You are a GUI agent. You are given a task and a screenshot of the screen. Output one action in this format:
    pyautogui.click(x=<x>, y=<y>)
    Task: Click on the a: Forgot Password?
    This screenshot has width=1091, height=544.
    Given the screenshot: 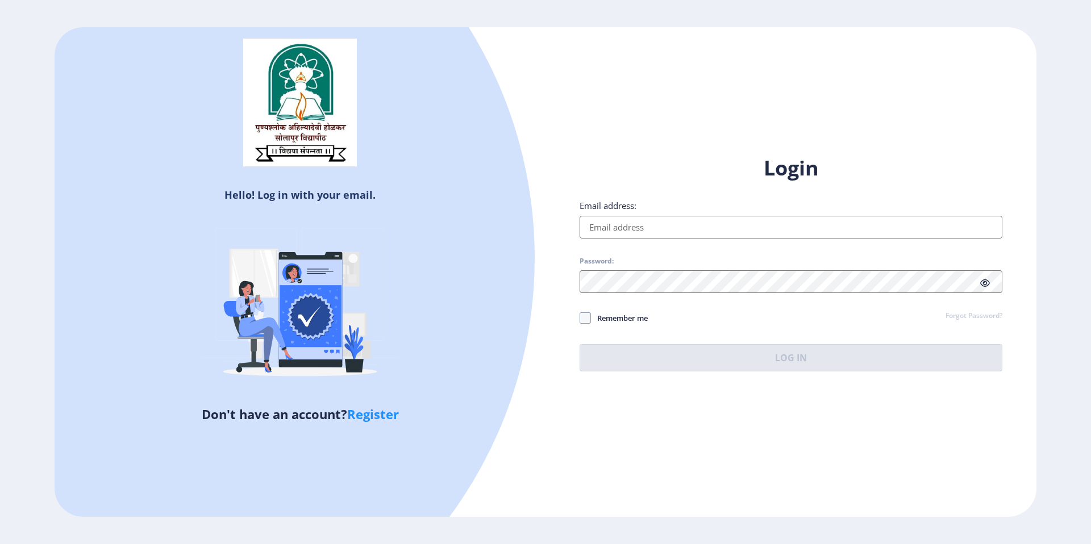 What is the action you would take?
    pyautogui.click(x=974, y=316)
    